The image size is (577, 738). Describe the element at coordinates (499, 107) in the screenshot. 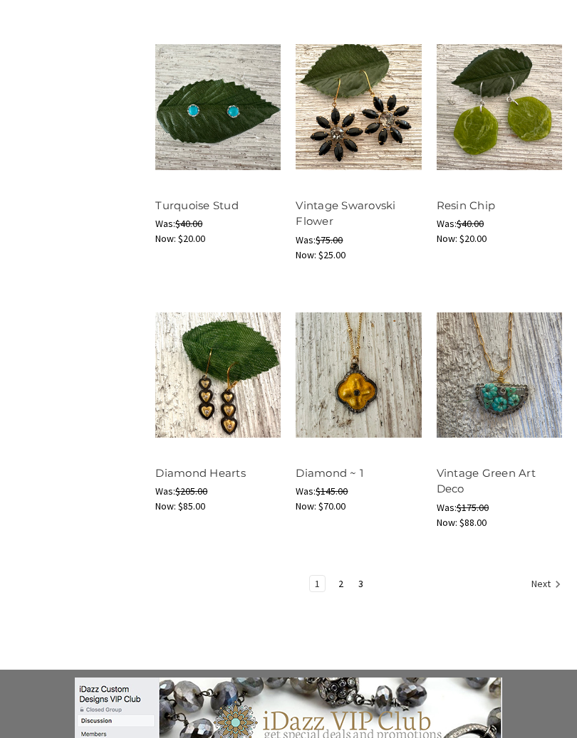

I see `img: Resin Chip` at that location.